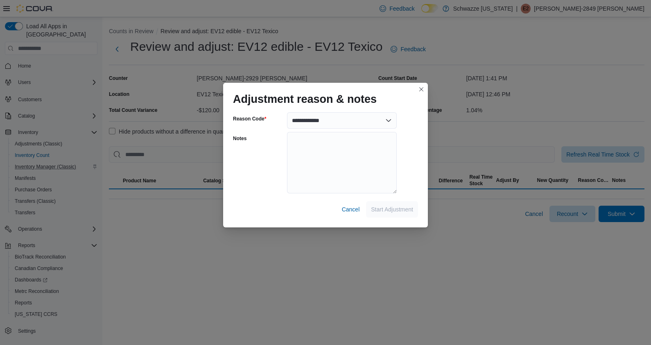 Image resolution: width=651 pixels, height=345 pixels. What do you see at coordinates (249, 119) in the screenshot?
I see `label: Reason Code` at bounding box center [249, 119].